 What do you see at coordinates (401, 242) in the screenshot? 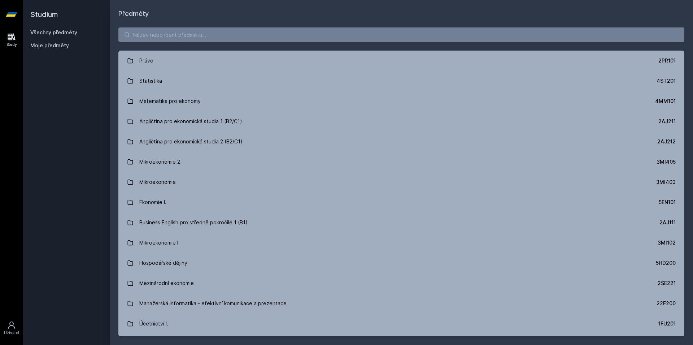
I see `a: Mikroekonomie I 3MI102` at bounding box center [401, 242].